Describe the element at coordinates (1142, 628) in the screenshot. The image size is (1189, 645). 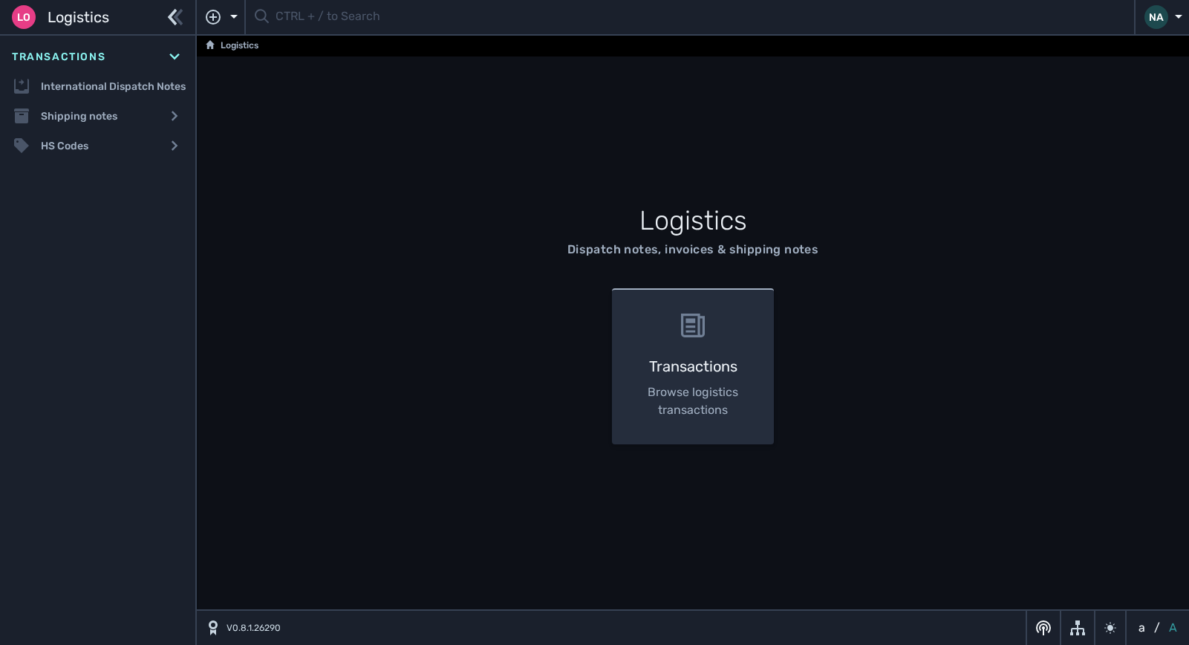
I see `button: a` at that location.